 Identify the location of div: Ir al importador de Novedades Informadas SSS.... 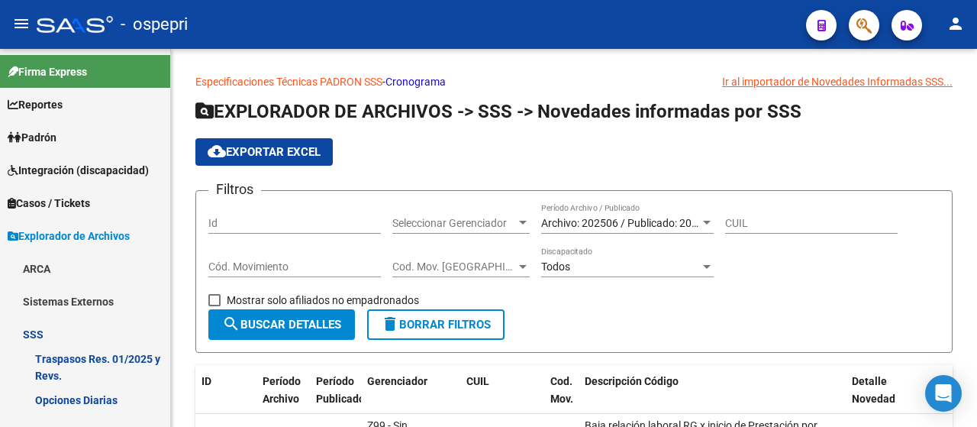
(837, 82).